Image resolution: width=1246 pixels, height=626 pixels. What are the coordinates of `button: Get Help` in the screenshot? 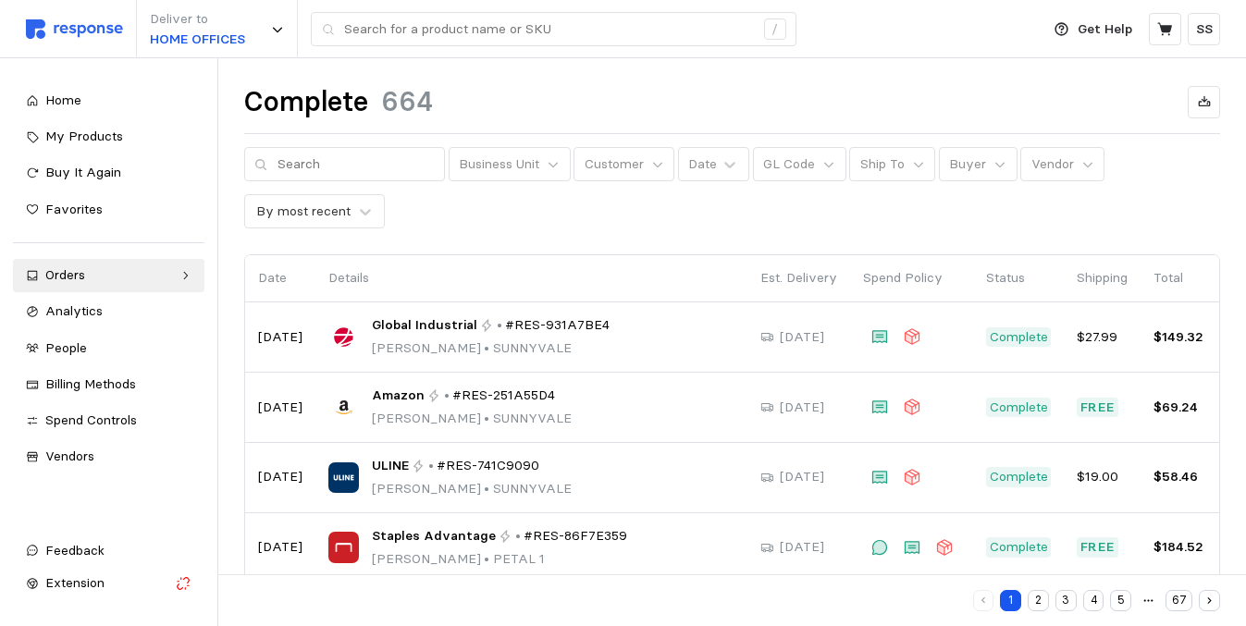 It's located at (1093, 30).